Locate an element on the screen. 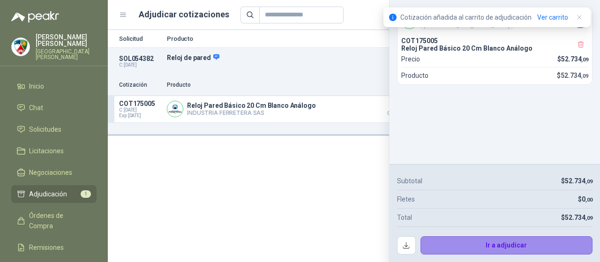 The image size is (600, 262). a: Ver carrito is located at coordinates (552, 17).